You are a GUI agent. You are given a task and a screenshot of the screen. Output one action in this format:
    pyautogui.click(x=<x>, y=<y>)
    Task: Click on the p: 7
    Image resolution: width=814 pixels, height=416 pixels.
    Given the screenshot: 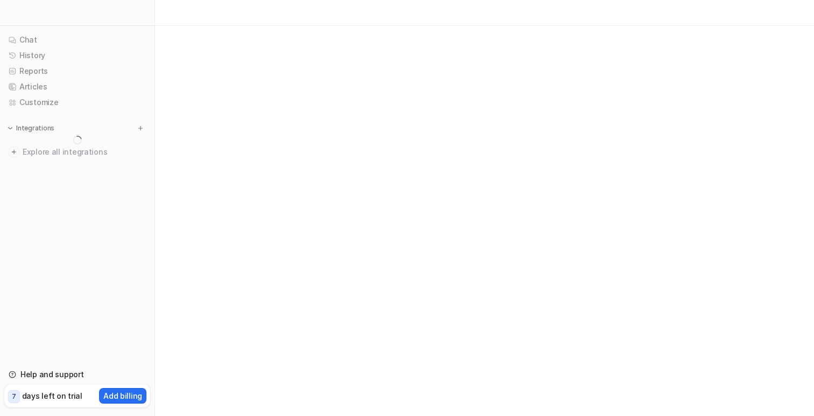 What is the action you would take?
    pyautogui.click(x=14, y=396)
    